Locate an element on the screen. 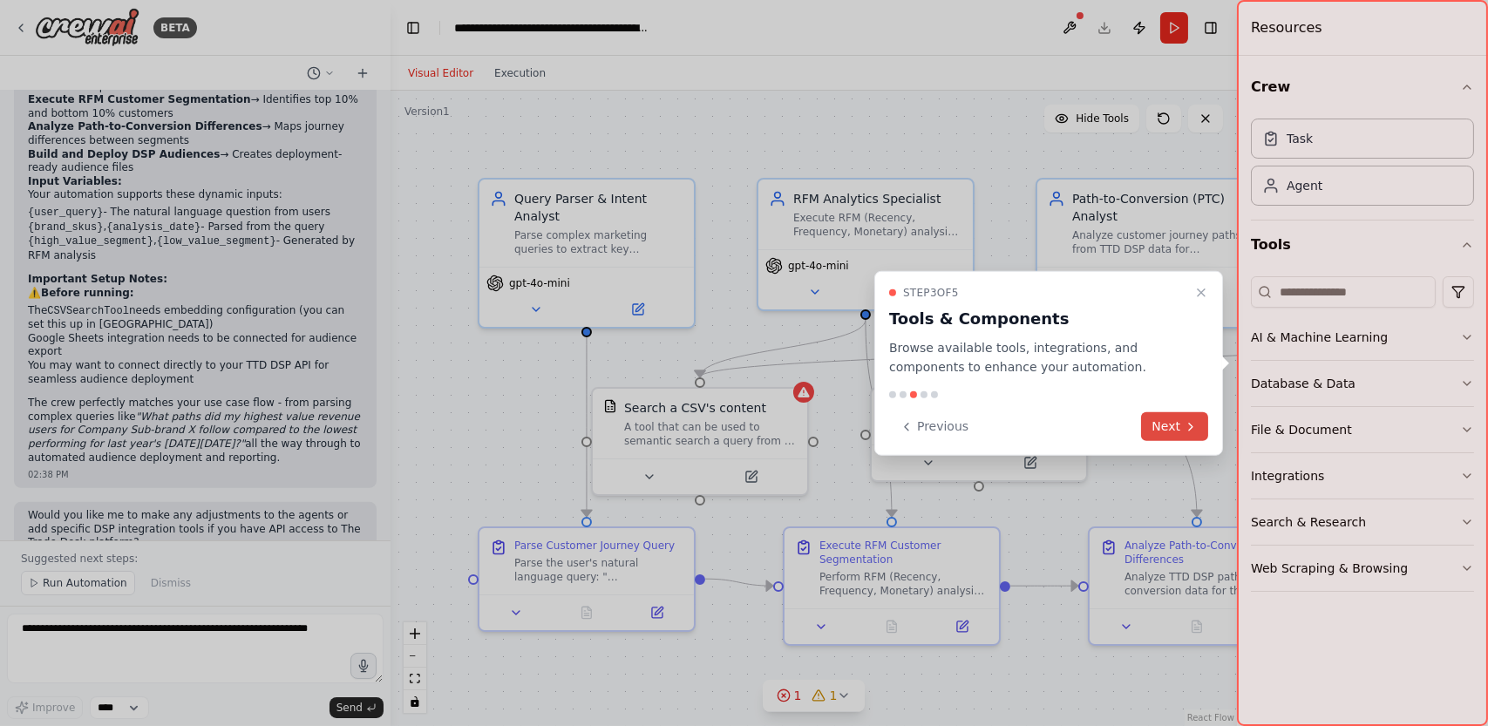 The height and width of the screenshot is (726, 1488). button: Previous is located at coordinates (934, 426).